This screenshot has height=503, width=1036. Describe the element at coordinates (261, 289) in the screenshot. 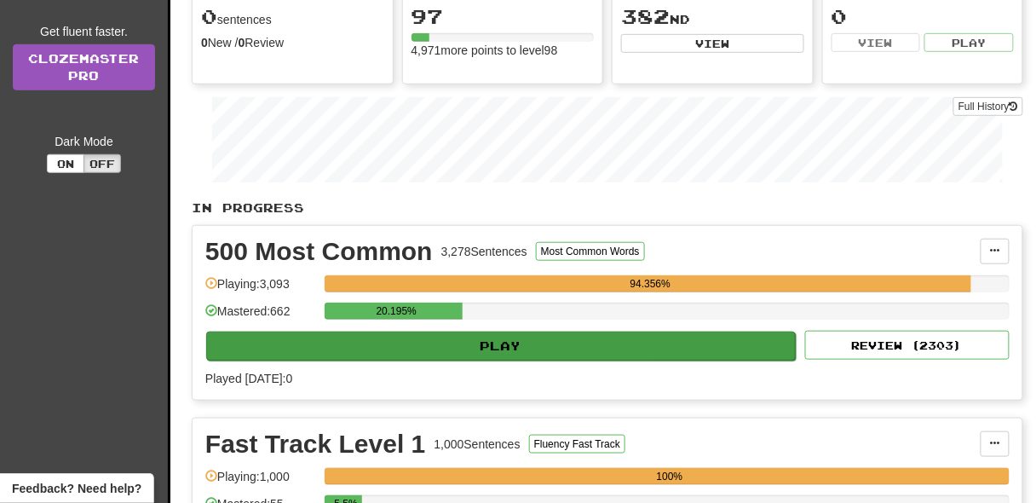

I see `div: Playing: 3,093` at that location.